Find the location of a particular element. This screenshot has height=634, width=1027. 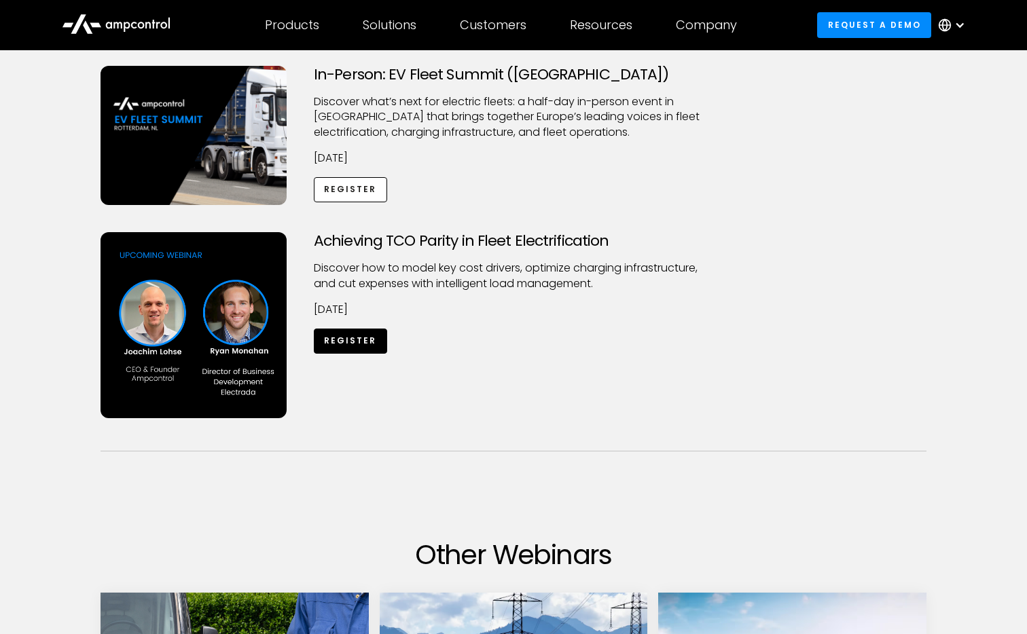

div: Products is located at coordinates (292, 25).